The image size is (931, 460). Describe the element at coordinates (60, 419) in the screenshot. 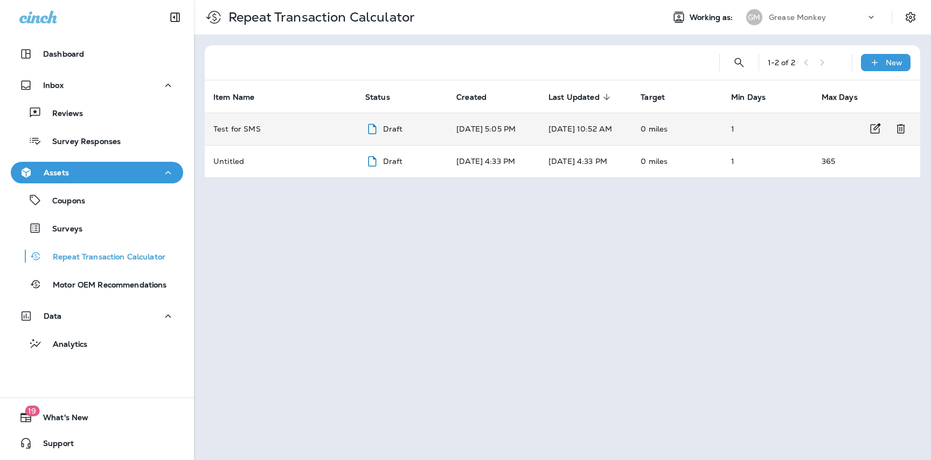

I see `span: What's New` at that location.